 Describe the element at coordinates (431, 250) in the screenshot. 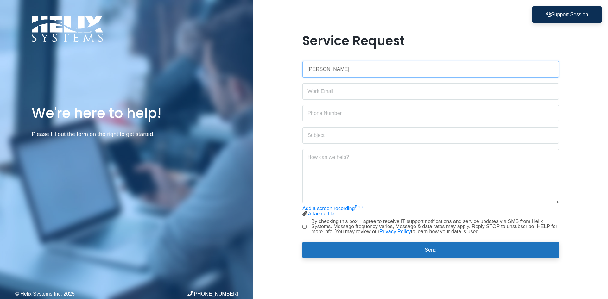

I see `button: Send` at that location.